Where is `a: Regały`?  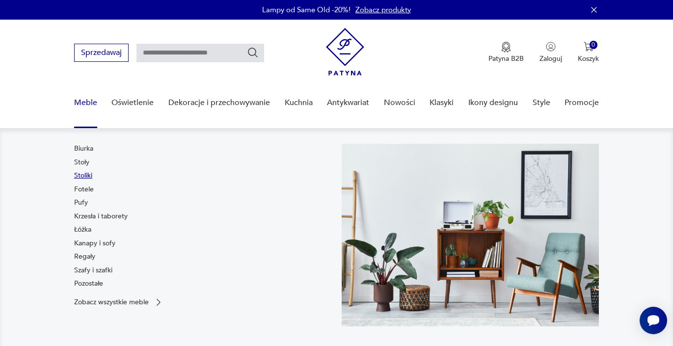 a: Regały is located at coordinates (84, 257).